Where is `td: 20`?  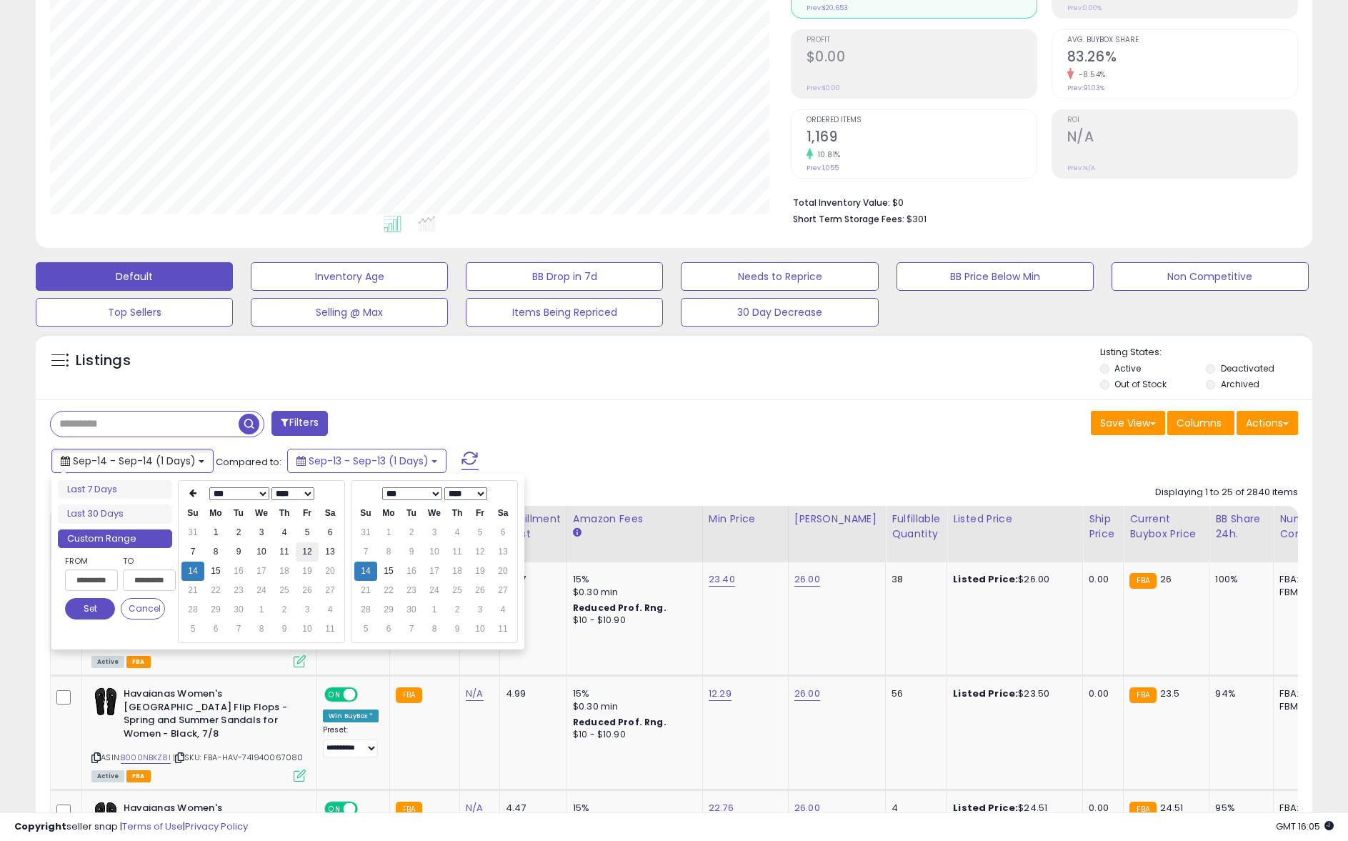
td: 20 is located at coordinates (330, 571).